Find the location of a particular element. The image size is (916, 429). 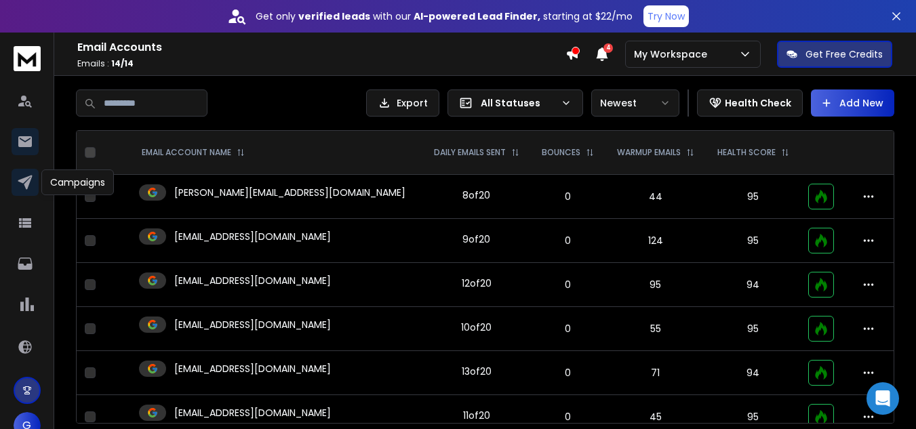

div: 9 of 20 is located at coordinates (476, 239).